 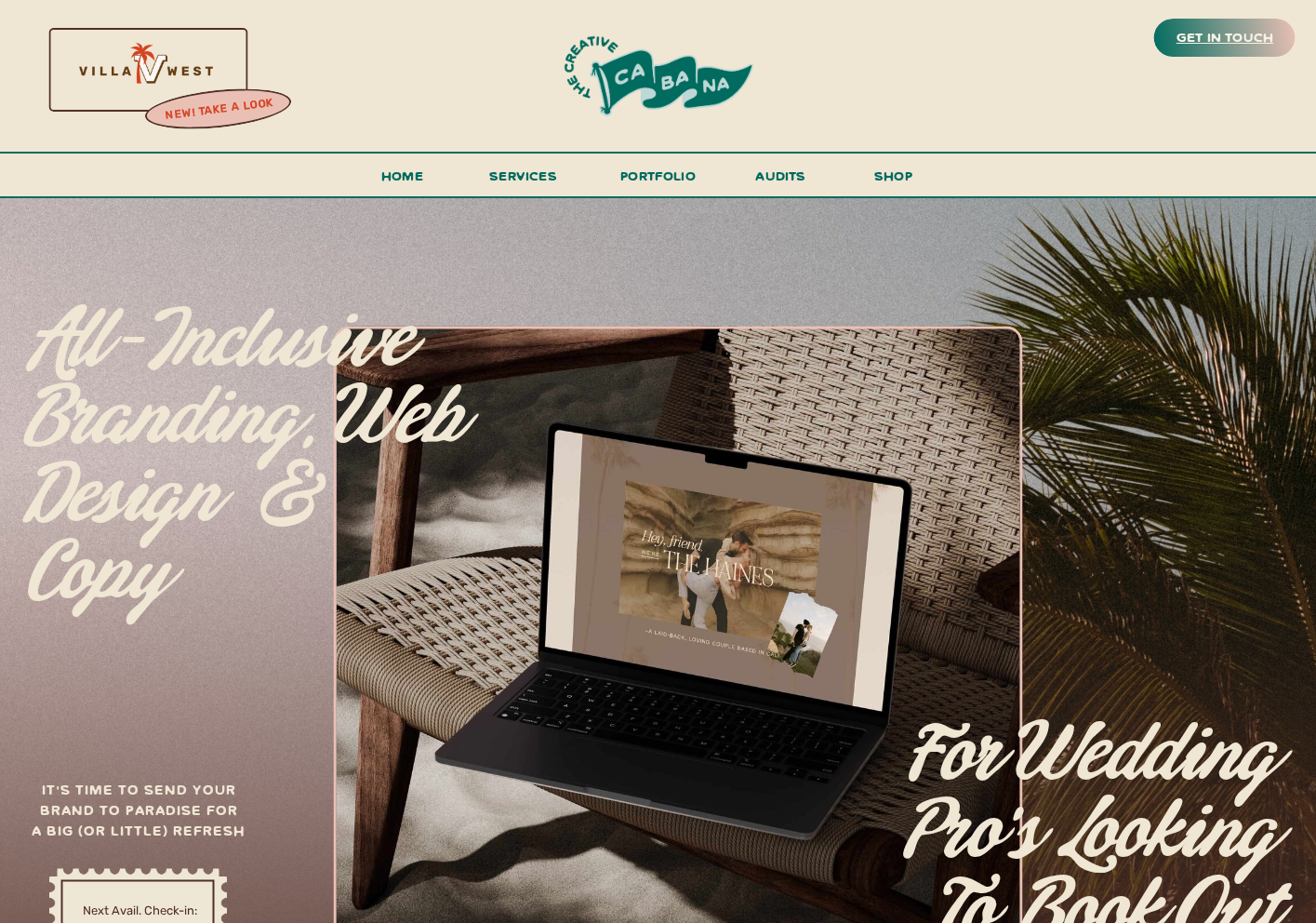 What do you see at coordinates (219, 110) in the screenshot?
I see `a: new! take a look` at bounding box center [219, 110].